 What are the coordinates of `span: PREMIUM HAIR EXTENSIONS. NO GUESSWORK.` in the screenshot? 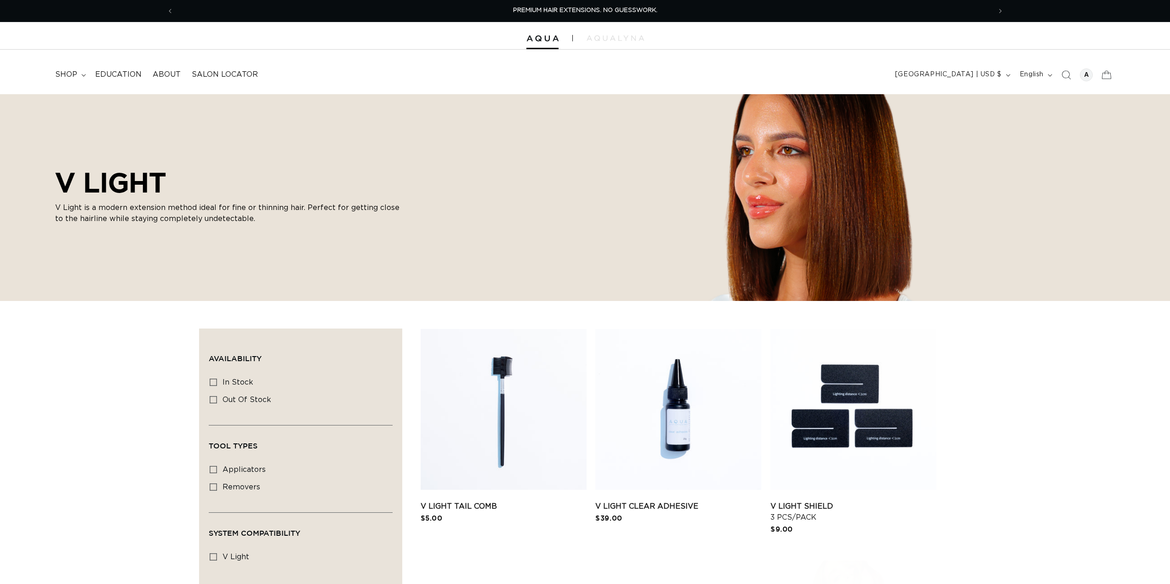 It's located at (585, 10).